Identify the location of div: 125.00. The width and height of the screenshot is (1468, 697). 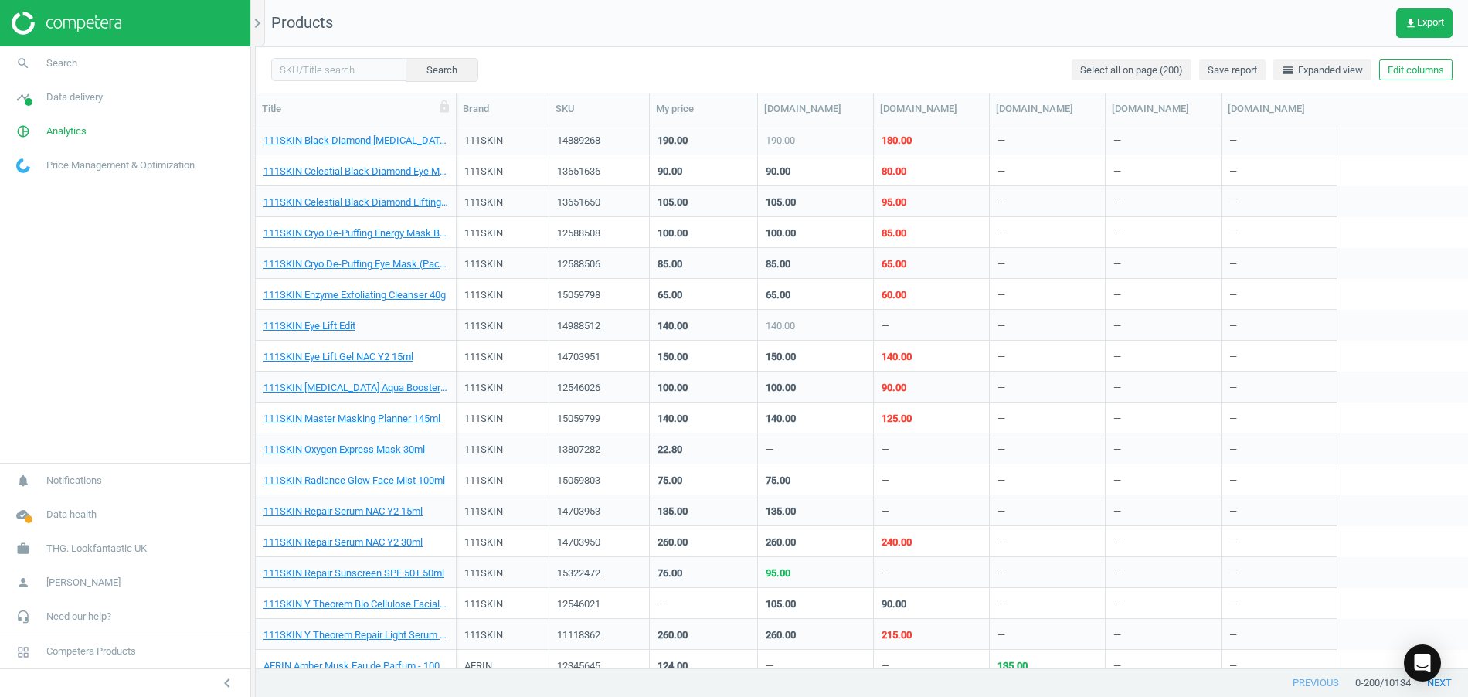
(896, 419).